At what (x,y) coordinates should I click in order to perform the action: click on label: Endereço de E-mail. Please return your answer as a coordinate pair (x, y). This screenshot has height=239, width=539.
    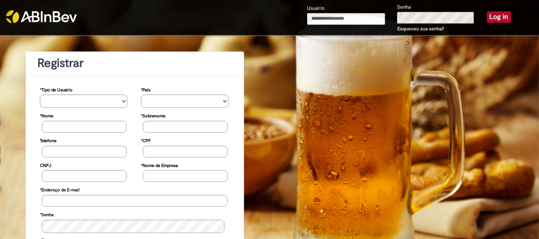
    Looking at the image, I should click on (60, 189).